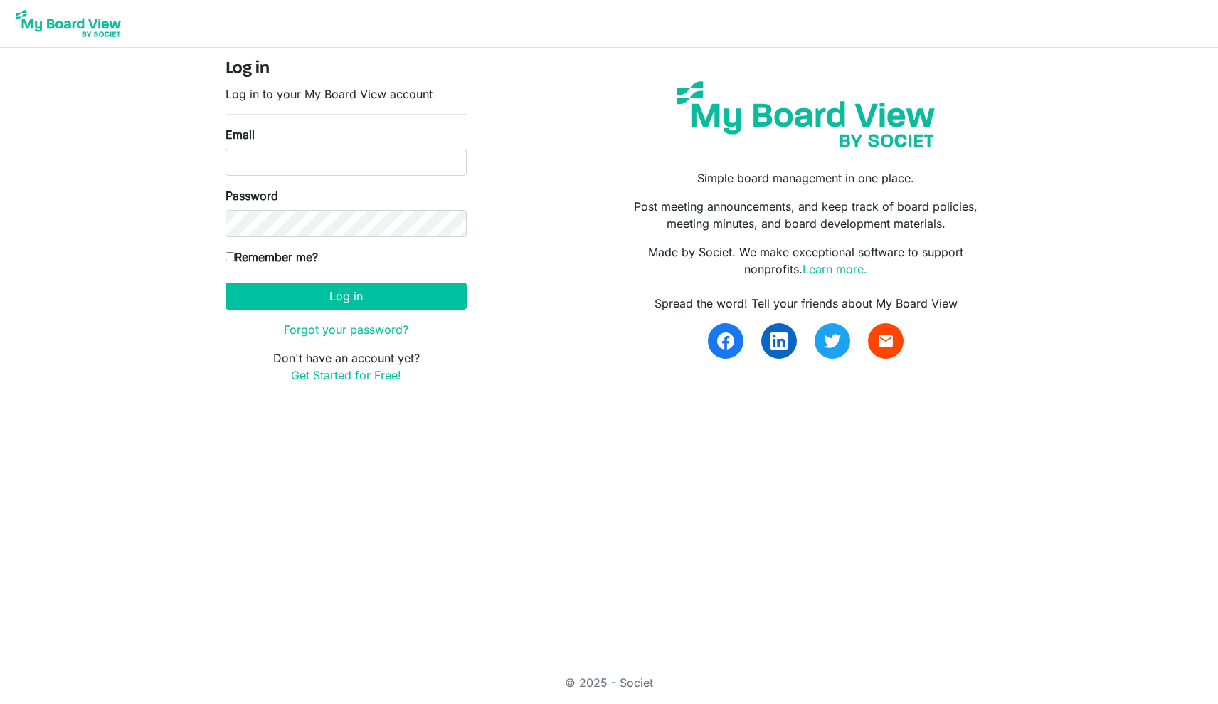 This screenshot has height=704, width=1218. I want to click on div: Spread the word! Tell your friends about My Board View, so click(806, 303).